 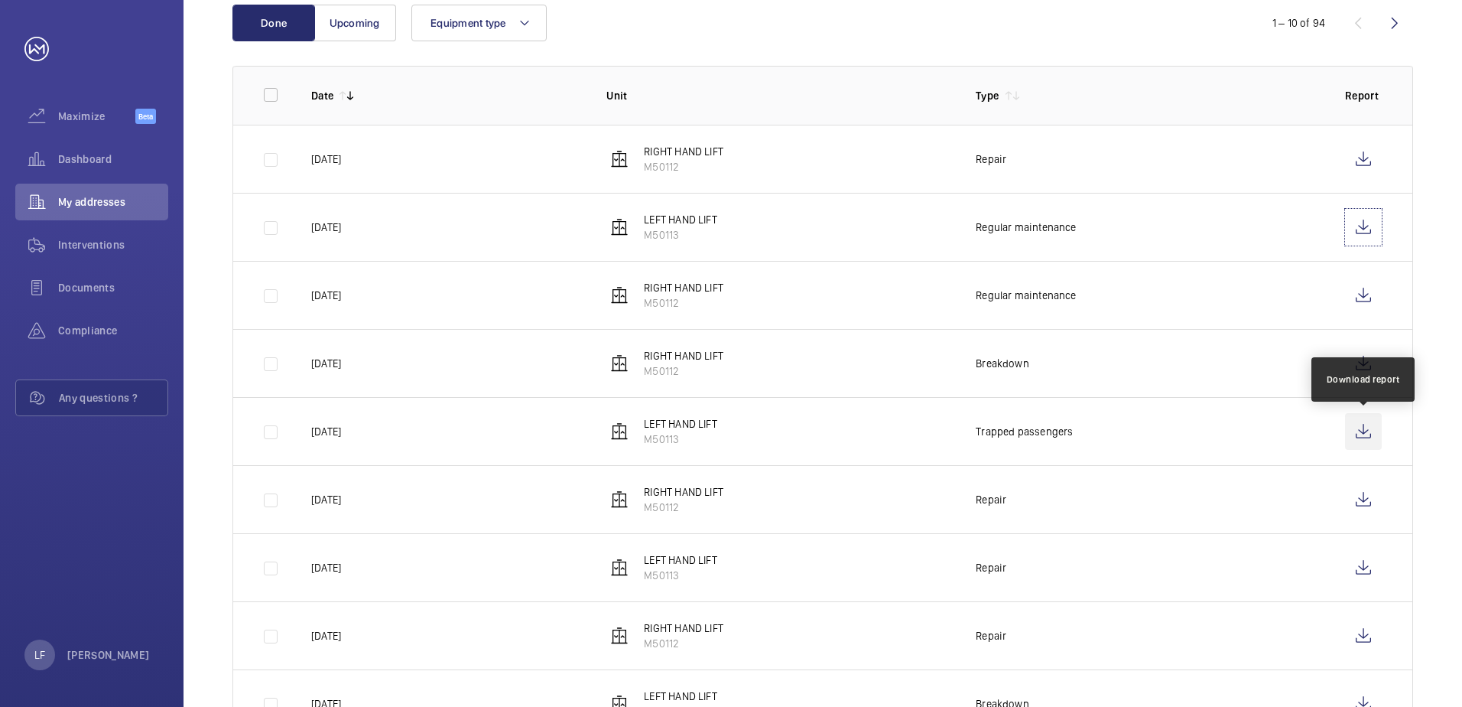 What do you see at coordinates (1024, 431) in the screenshot?
I see `p: Trapped passengers` at bounding box center [1024, 431].